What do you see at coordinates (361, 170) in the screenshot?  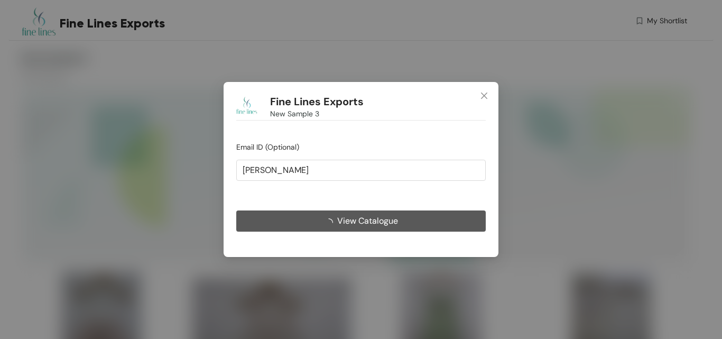 I see `input: jhon@doe.com` at bounding box center [361, 170].